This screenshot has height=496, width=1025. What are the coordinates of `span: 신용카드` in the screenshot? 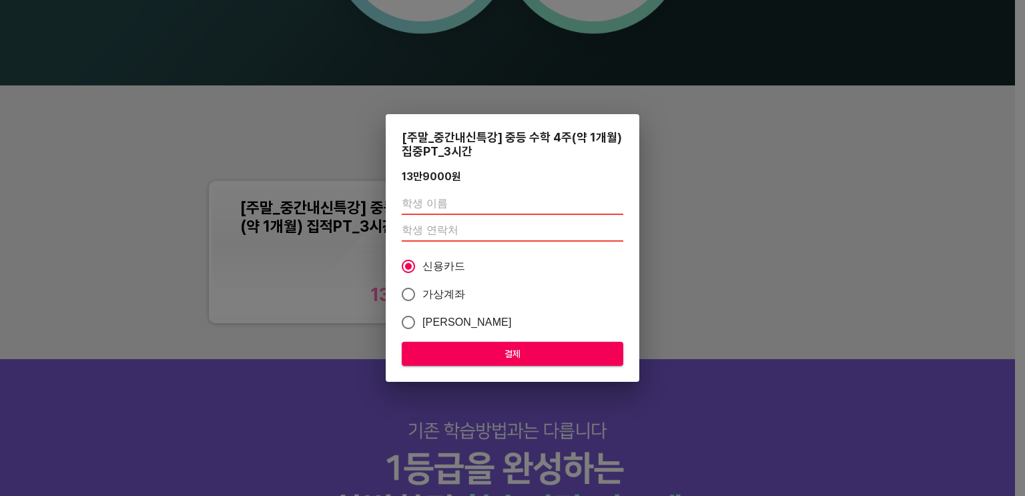 It's located at (444, 266).